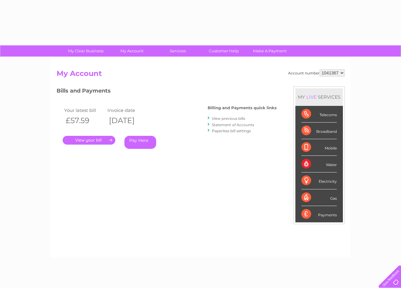 This screenshot has height=288, width=401. Describe the element at coordinates (319, 148) in the screenshot. I see `div: Mobile` at that location.